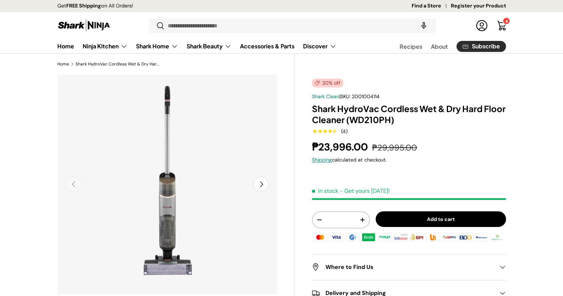 This screenshot has width=563, height=296. I want to click on s: ₱29,995.00, so click(394, 148).